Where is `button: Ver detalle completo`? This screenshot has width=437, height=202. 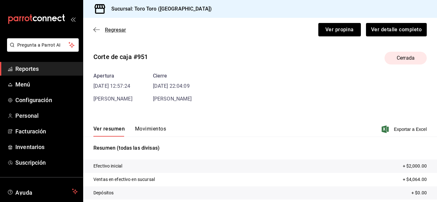
button: Ver detalle completo is located at coordinates (396, 30).